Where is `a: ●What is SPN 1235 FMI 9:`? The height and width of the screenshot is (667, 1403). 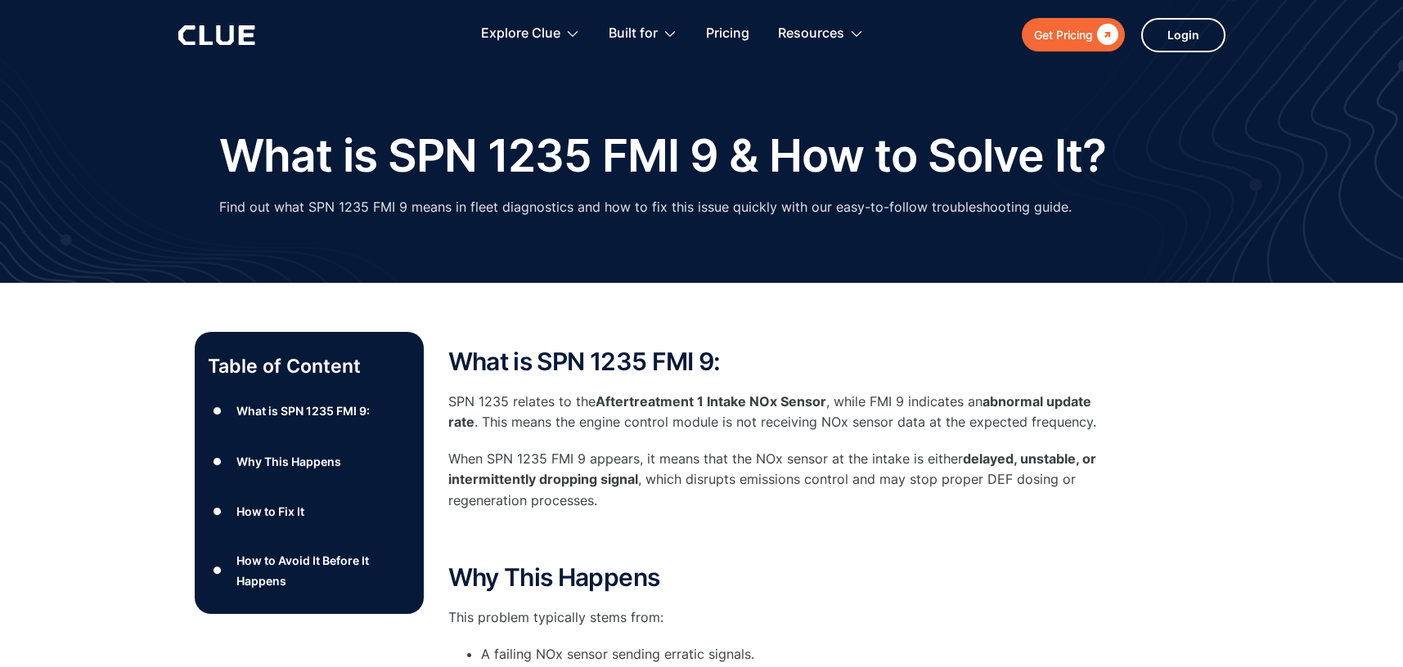
a: ●What is SPN 1235 FMI 9: is located at coordinates (309, 411).